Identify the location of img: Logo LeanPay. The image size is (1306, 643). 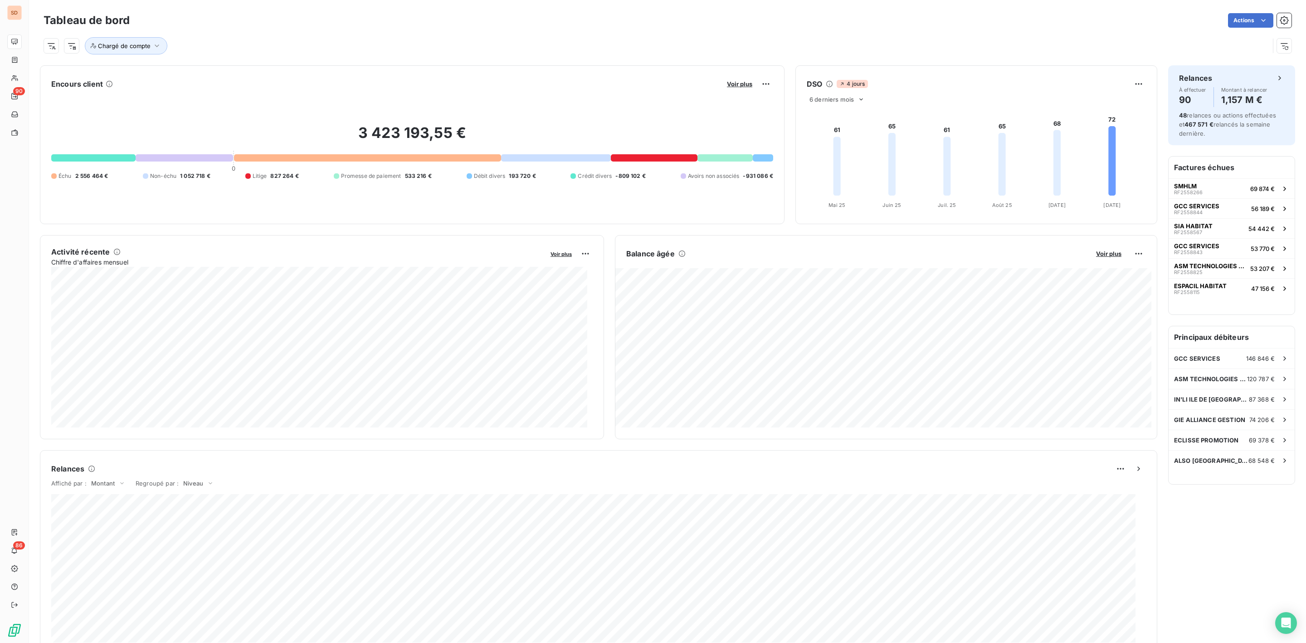
(15, 630).